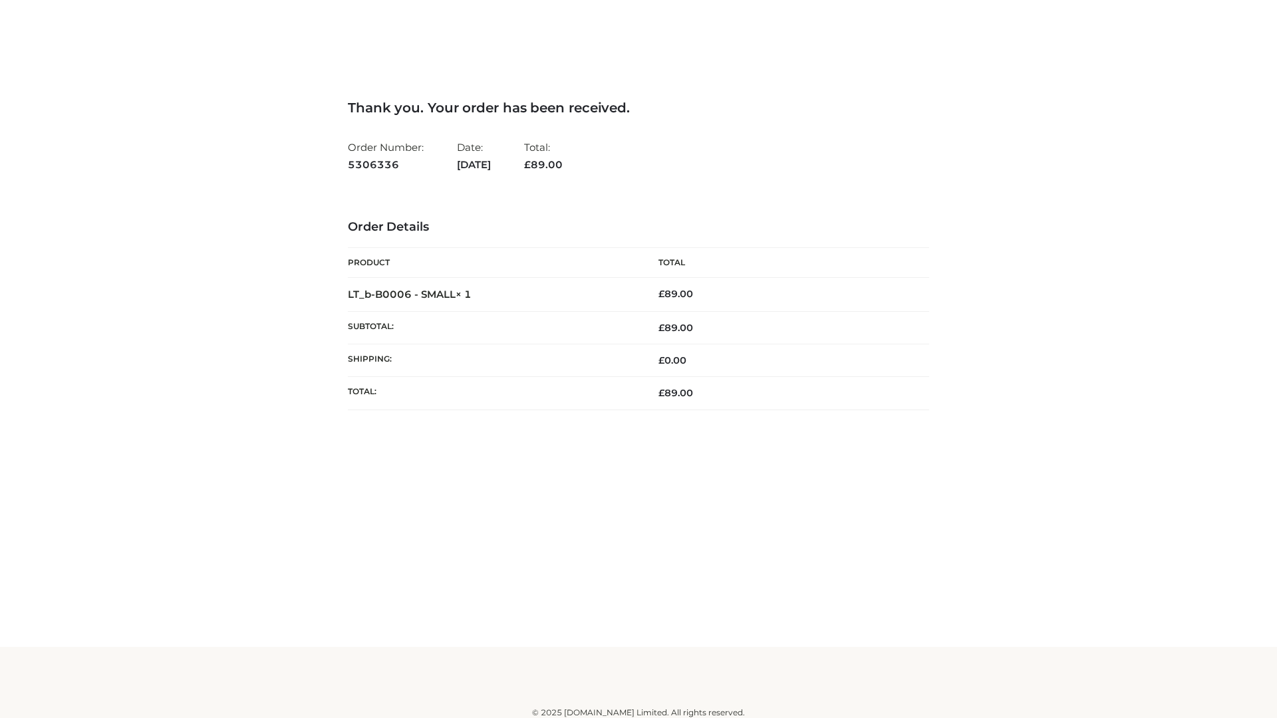  I want to click on li: Total:, so click(543, 156).